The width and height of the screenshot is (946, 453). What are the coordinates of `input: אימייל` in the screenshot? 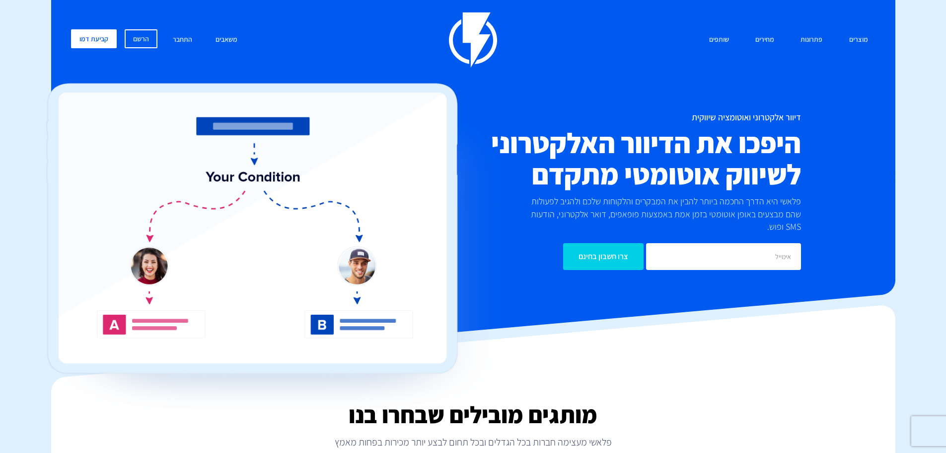 It's located at (724, 256).